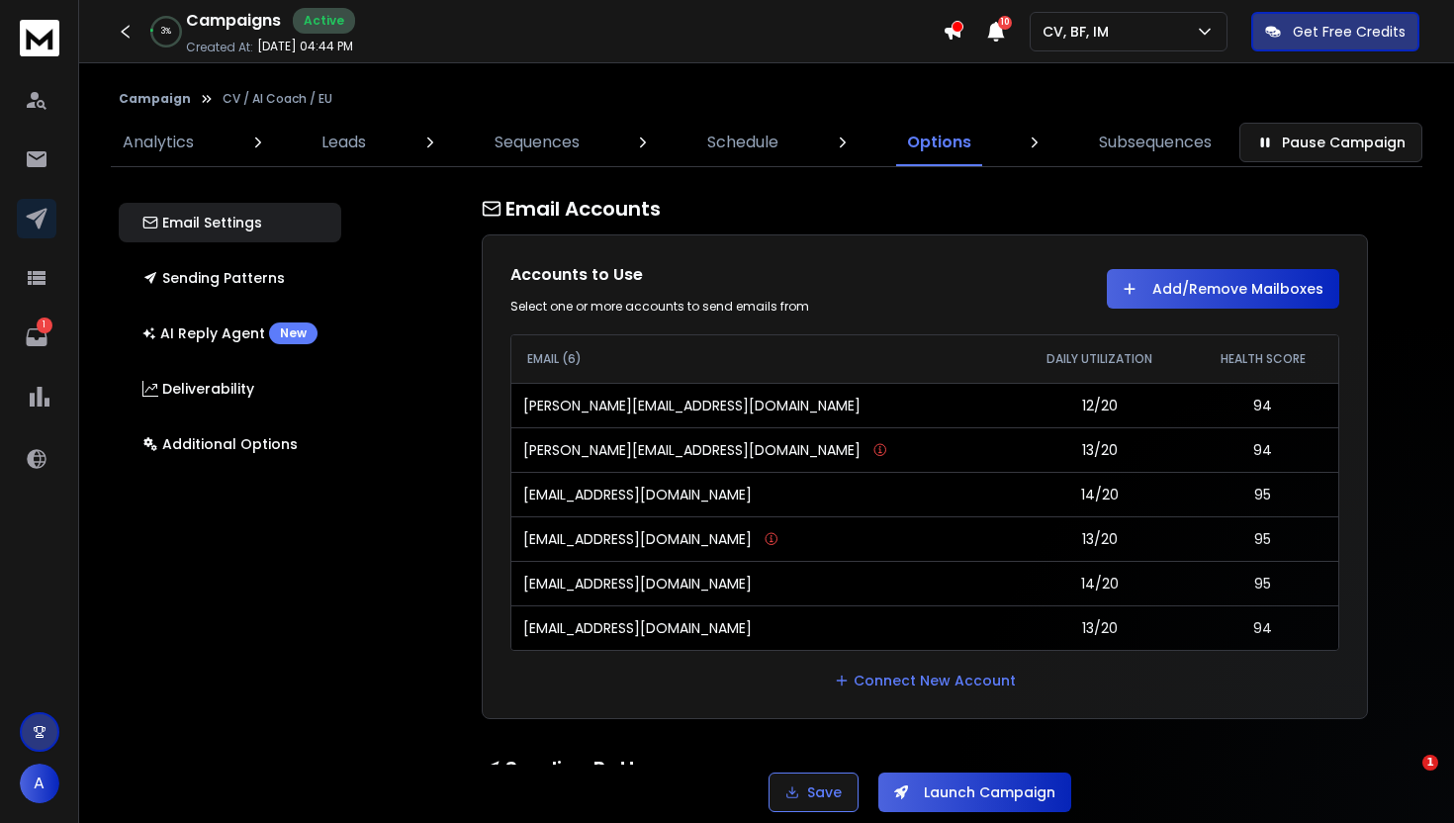 This screenshot has height=823, width=1454. What do you see at coordinates (1430, 763) in the screenshot?
I see `span: 1` at bounding box center [1430, 763].